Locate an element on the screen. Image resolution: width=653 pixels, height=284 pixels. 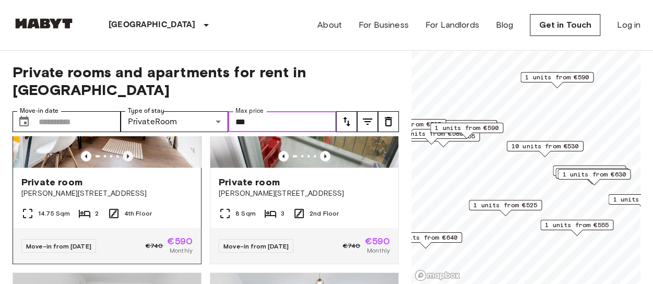
span: 2nd Floor is located at coordinates (324, 214).